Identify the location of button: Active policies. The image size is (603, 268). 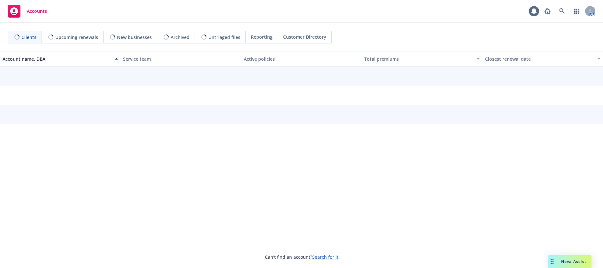
(302, 59).